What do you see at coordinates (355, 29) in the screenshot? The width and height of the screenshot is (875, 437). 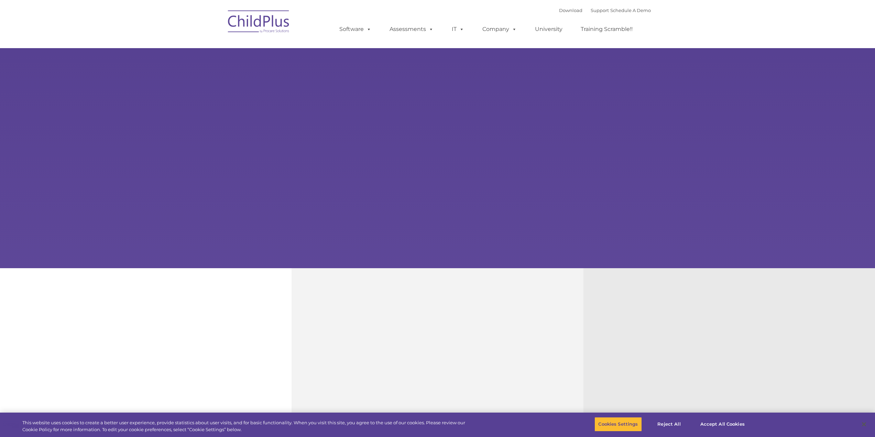 I see `a: Software` at bounding box center [355, 29].